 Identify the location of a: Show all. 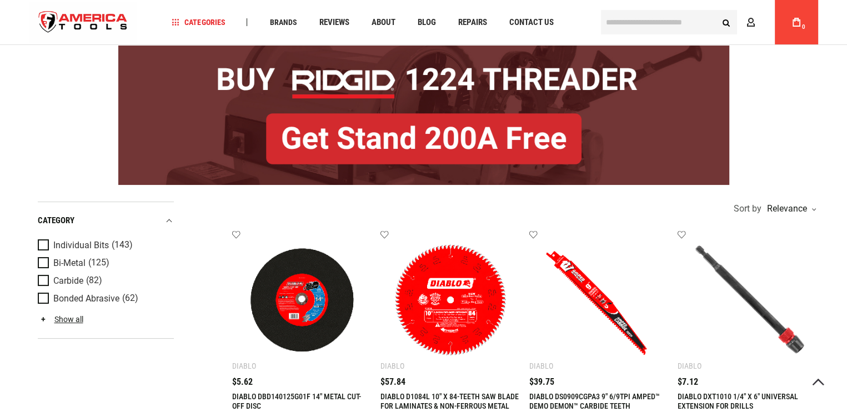
(61, 319).